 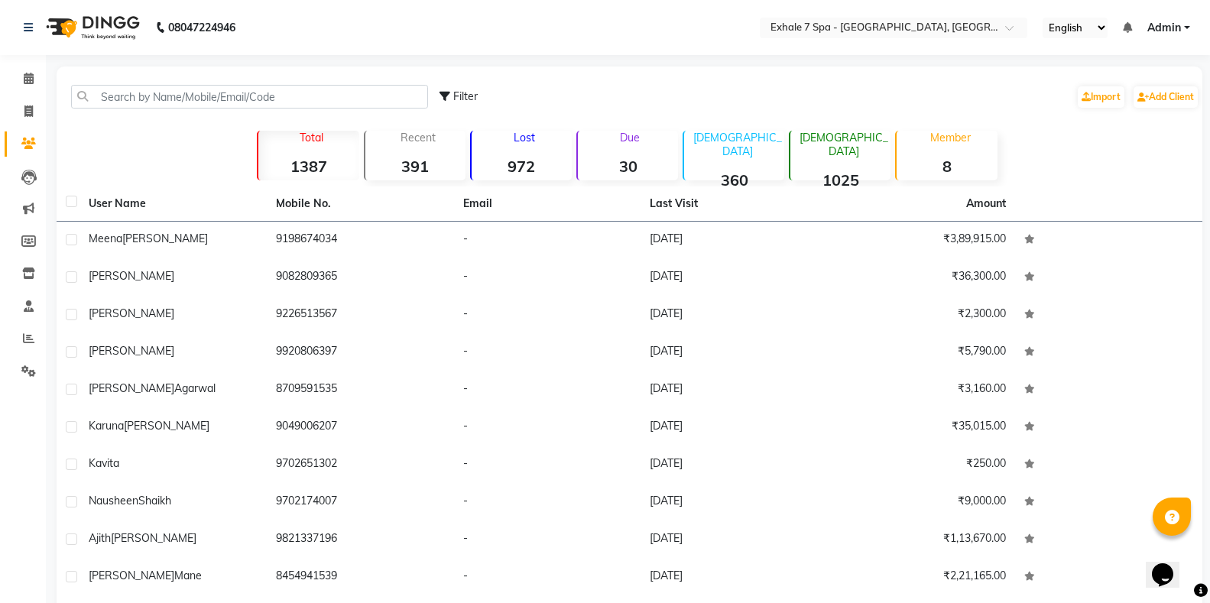 I want to click on span: Admin, so click(x=1164, y=28).